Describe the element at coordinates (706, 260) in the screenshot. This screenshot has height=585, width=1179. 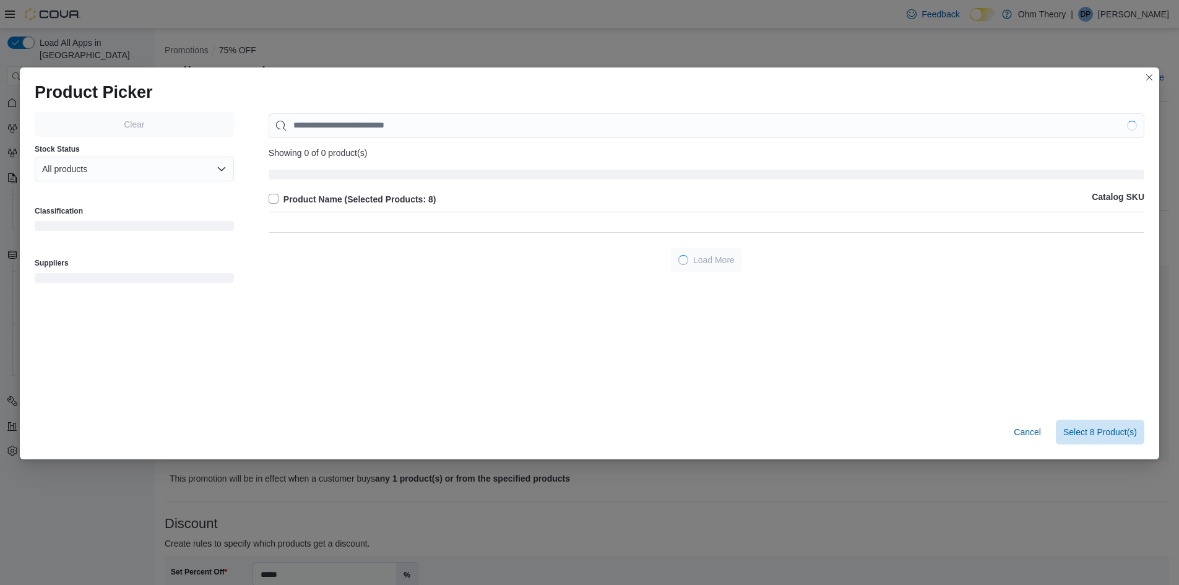
I see `button: LoadingLoad More` at that location.